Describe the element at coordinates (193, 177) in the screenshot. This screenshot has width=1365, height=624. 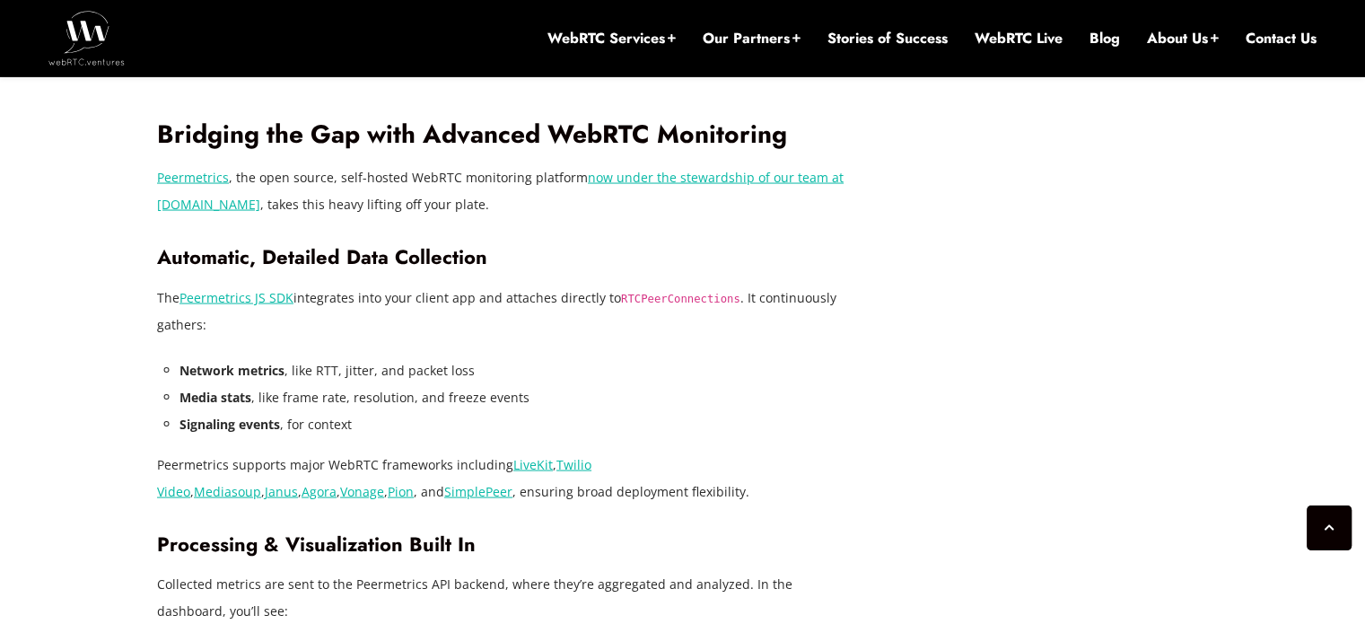
I see `a: Peermetrics` at that location.